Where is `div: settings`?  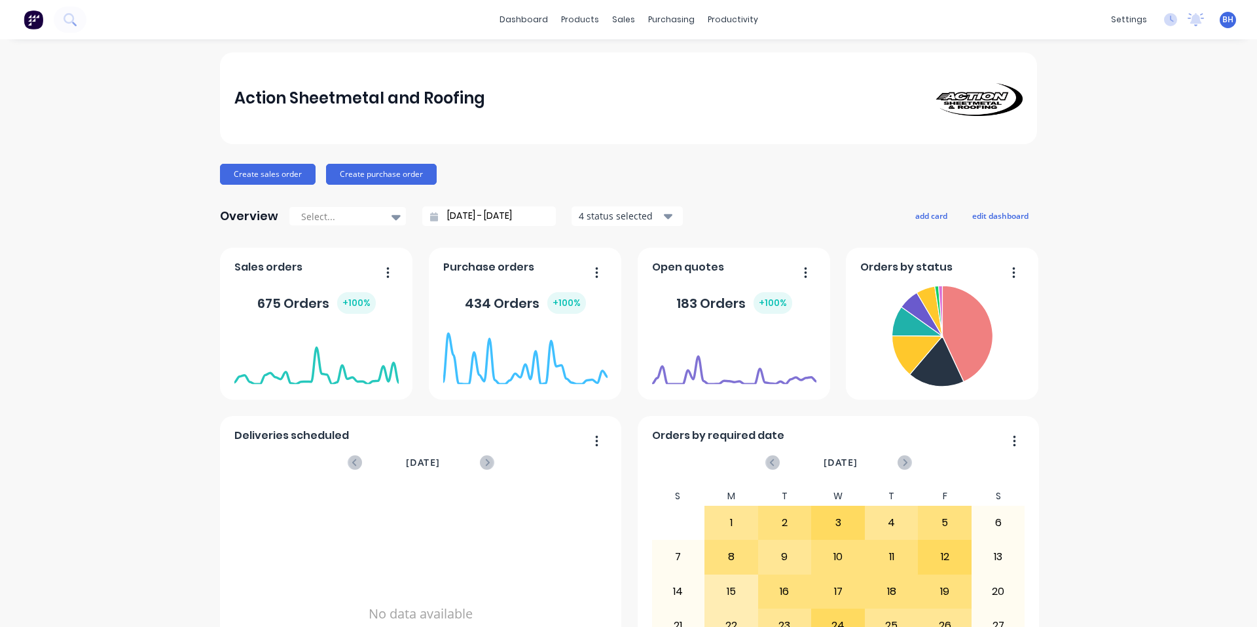 div: settings is located at coordinates (1129, 20).